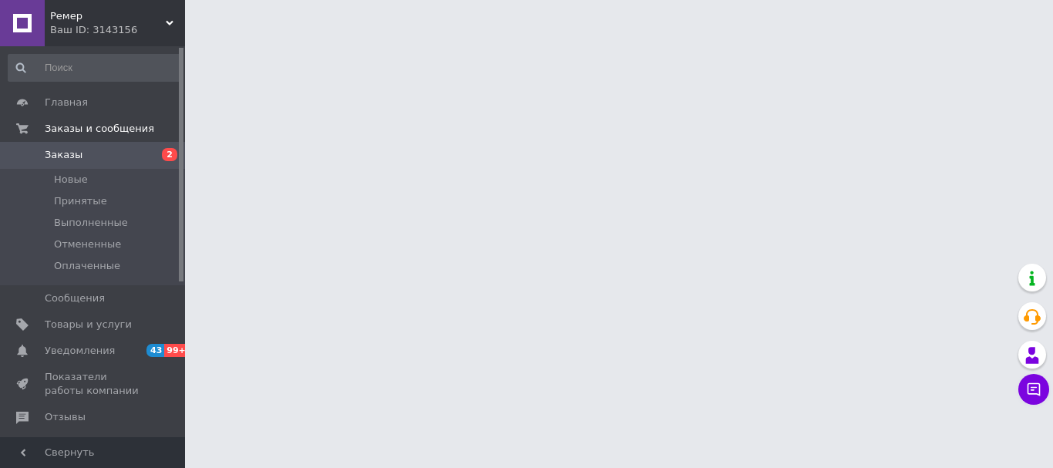 The image size is (1053, 468). Describe the element at coordinates (91, 223) in the screenshot. I see `span: Выполненные` at that location.